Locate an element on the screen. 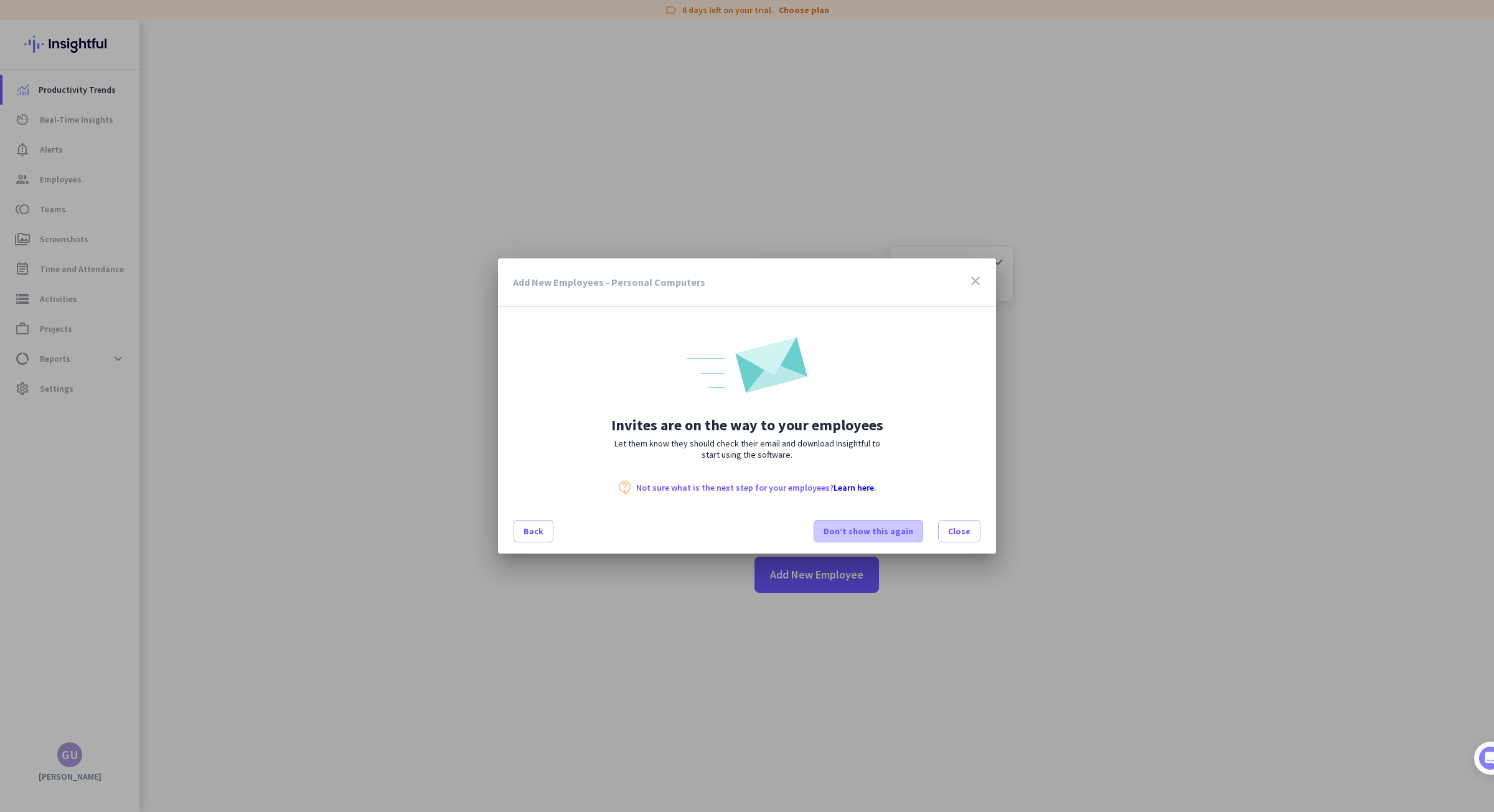 This screenshot has height=812, width=1494. i: close is located at coordinates (975, 281).